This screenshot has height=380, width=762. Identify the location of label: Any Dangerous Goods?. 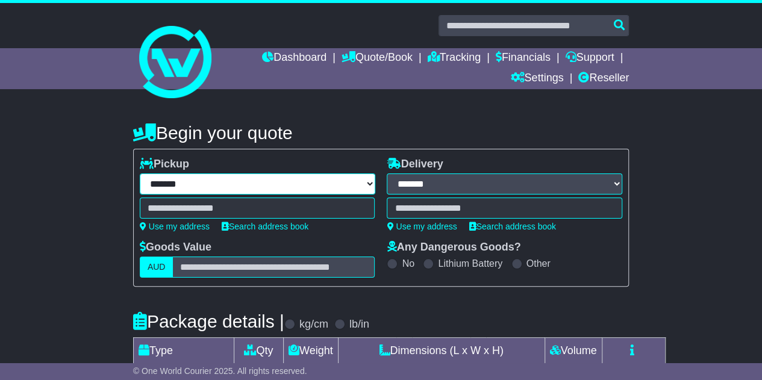
(454, 248).